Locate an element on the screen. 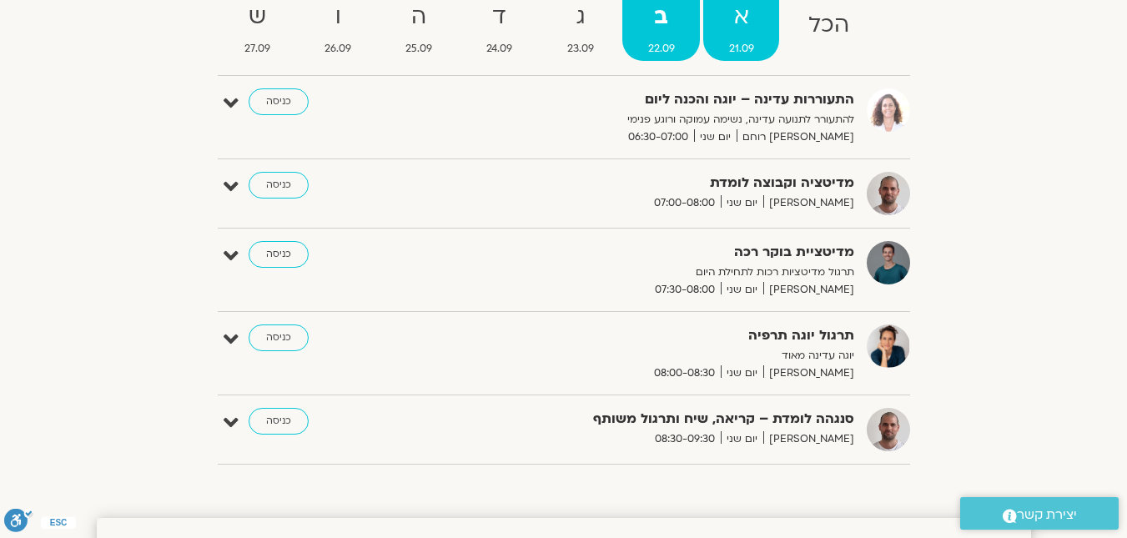 The height and width of the screenshot is (538, 1127). strong: מדיטציית בוקר רכה is located at coordinates (650, 252).